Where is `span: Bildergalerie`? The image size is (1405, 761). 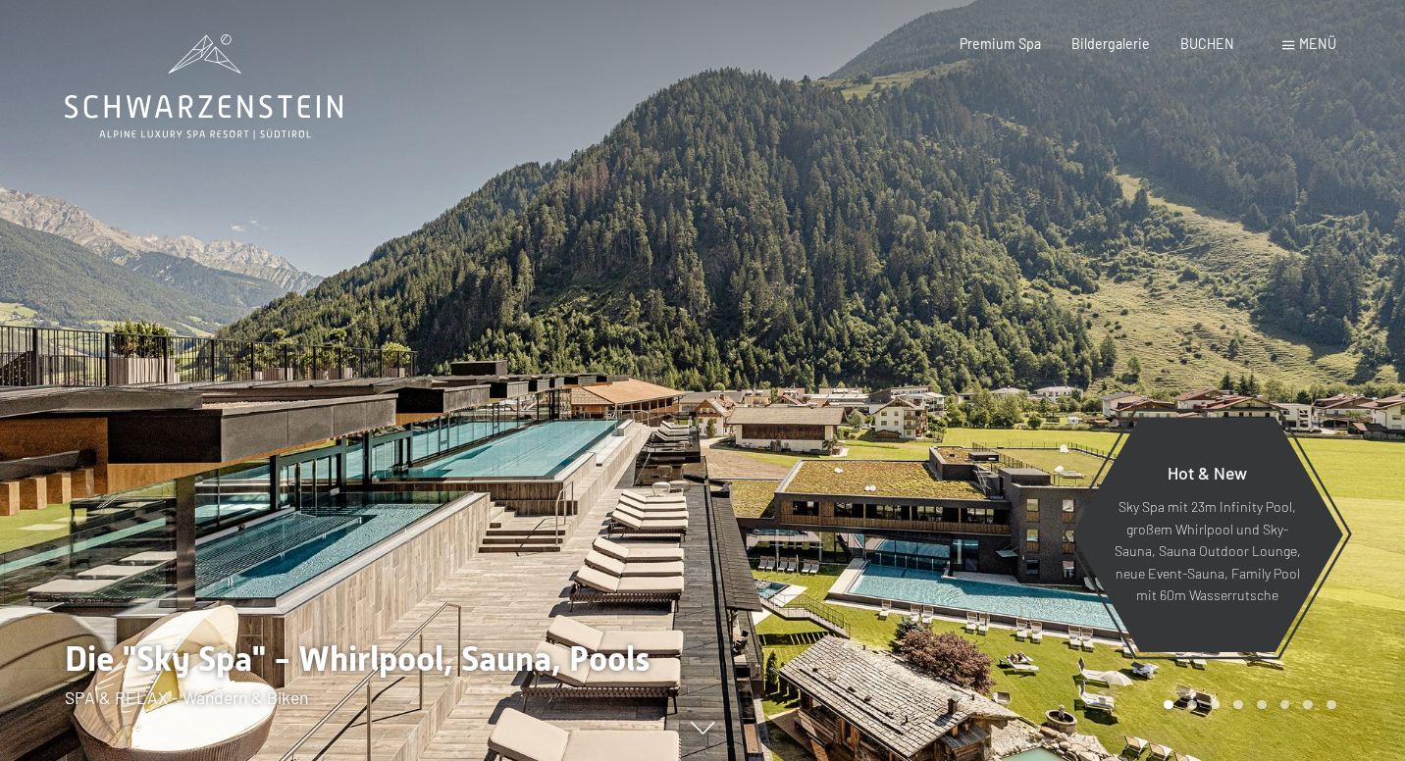 span: Bildergalerie is located at coordinates (1110, 43).